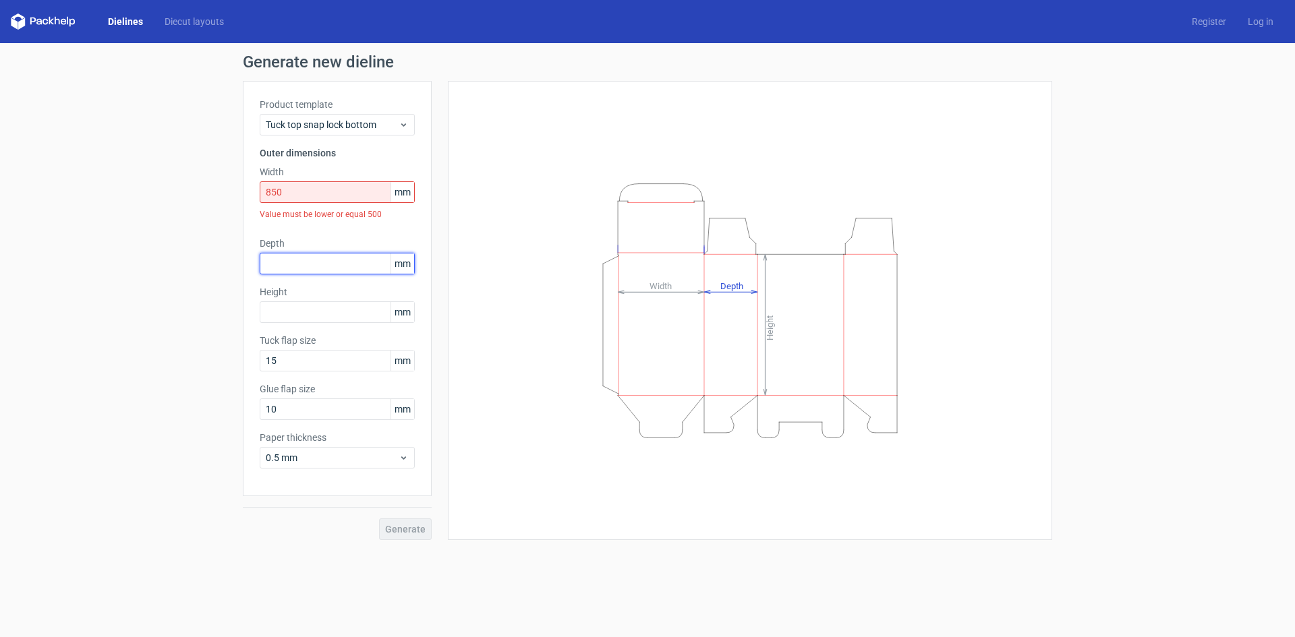  Describe the element at coordinates (337, 341) in the screenshot. I see `label: Tuck flap size` at that location.